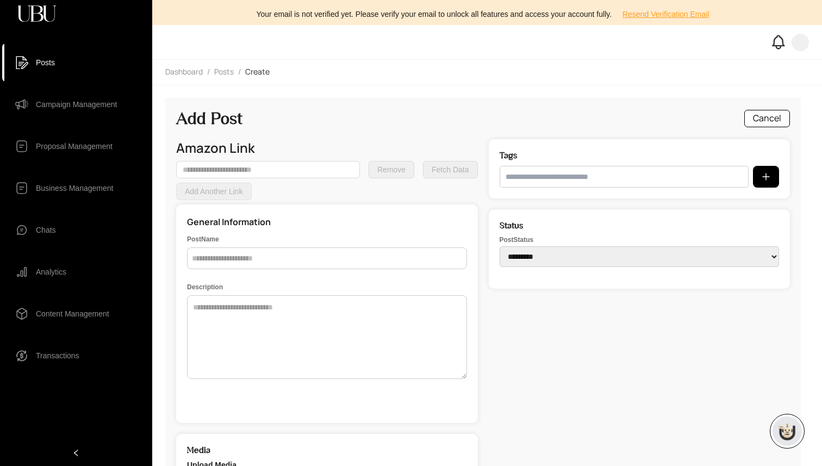 The height and width of the screenshot is (466, 822). What do you see at coordinates (767, 119) in the screenshot?
I see `button: Cancel` at bounding box center [767, 119].